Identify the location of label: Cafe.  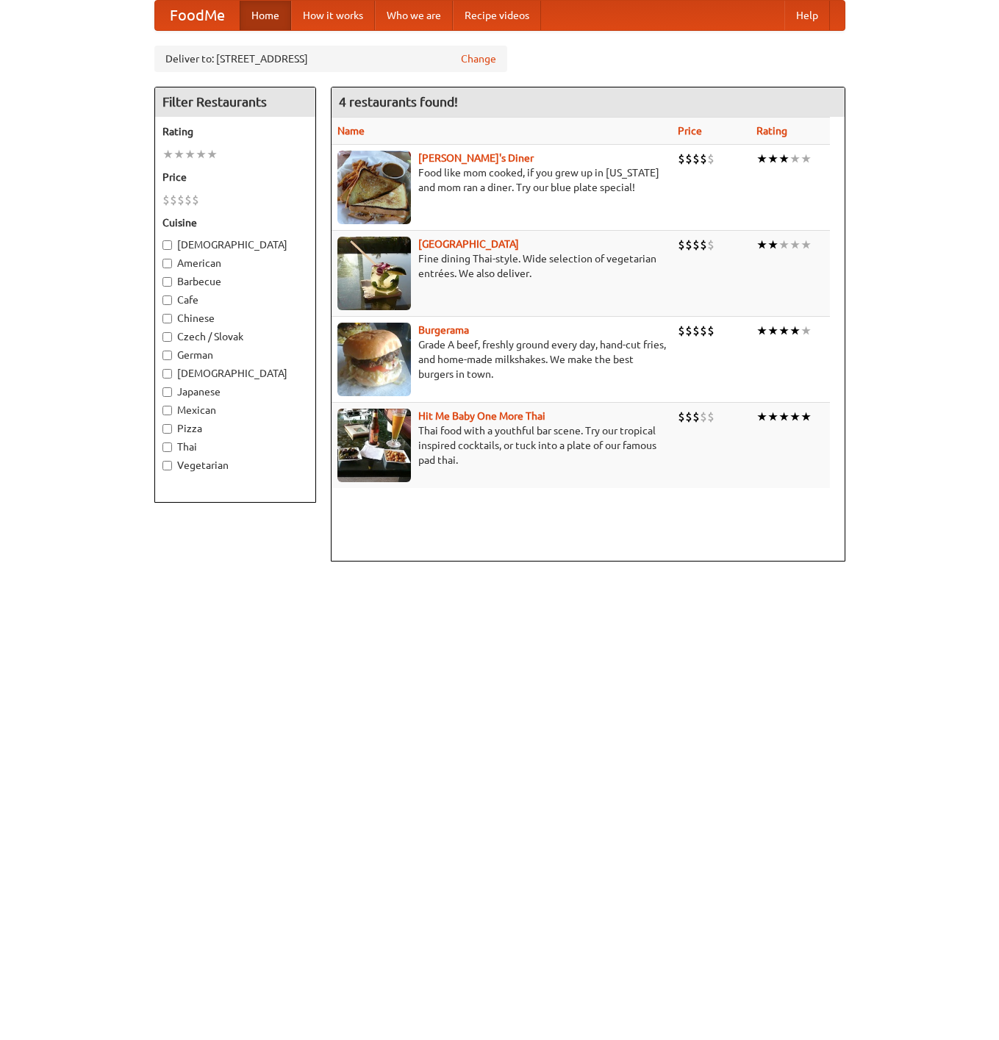
(235, 300).